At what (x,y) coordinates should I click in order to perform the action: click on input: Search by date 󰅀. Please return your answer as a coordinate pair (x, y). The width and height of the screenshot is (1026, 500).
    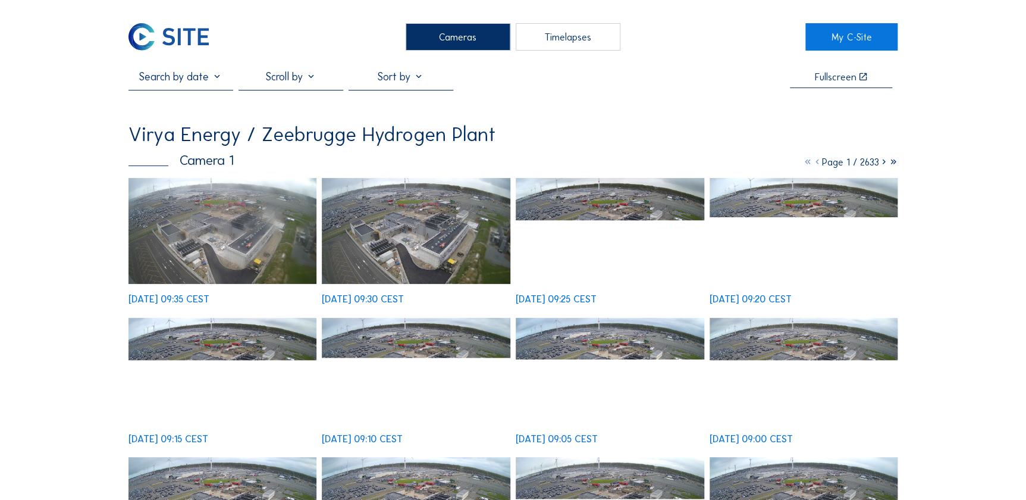
    Looking at the image, I should click on (181, 77).